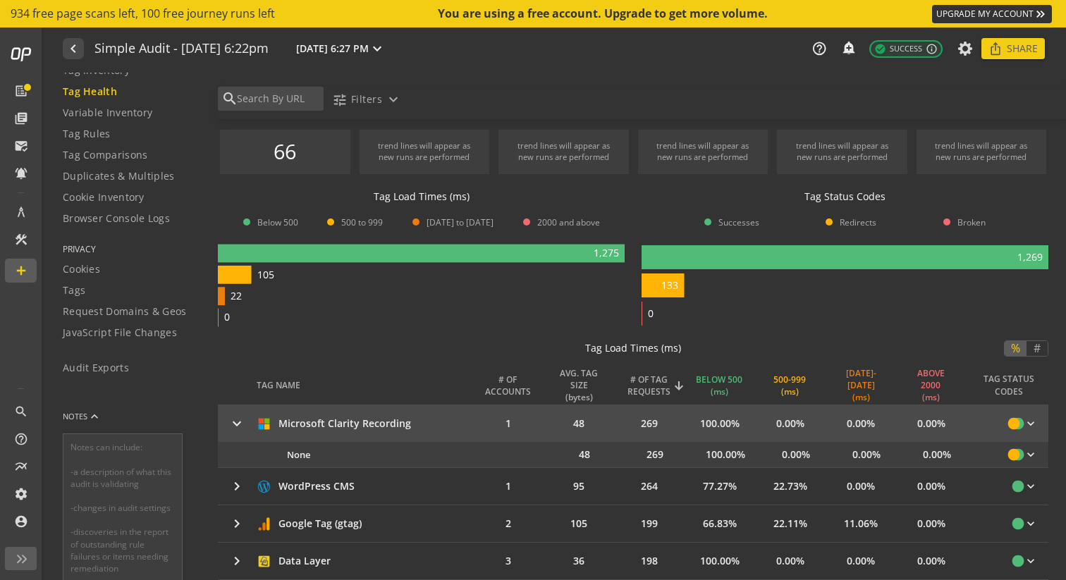 The image size is (1066, 580). What do you see at coordinates (858, 222) in the screenshot?
I see `span: Redirects` at bounding box center [858, 222].